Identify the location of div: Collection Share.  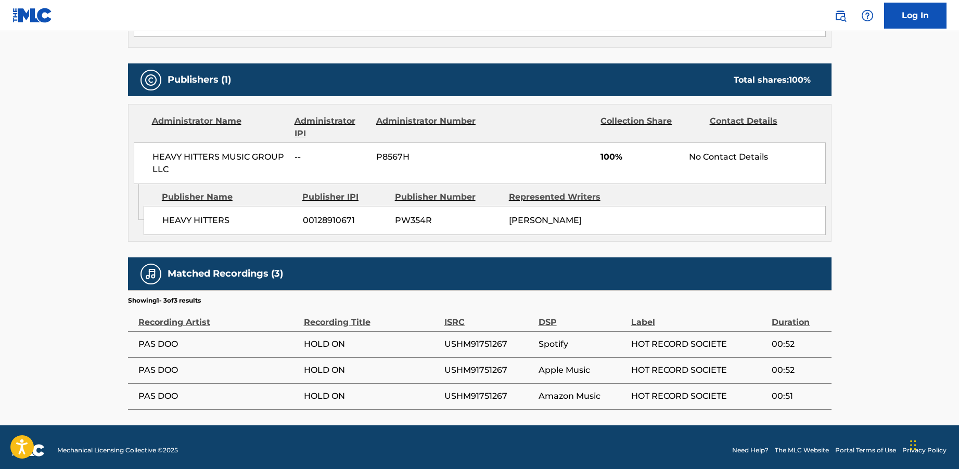
(651, 128).